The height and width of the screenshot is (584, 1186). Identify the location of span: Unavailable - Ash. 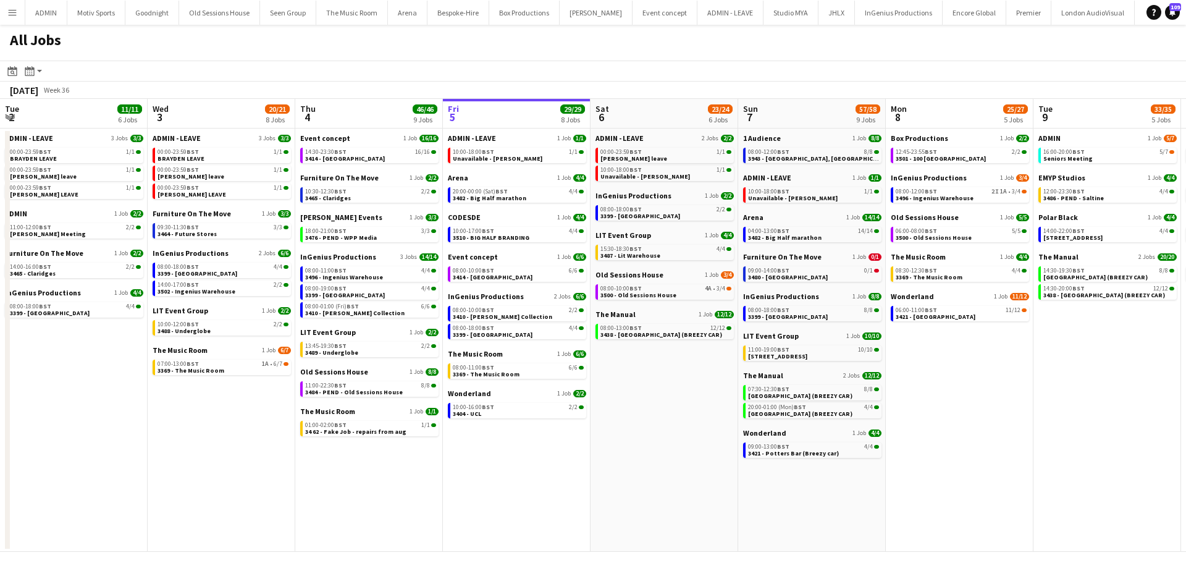
(645, 176).